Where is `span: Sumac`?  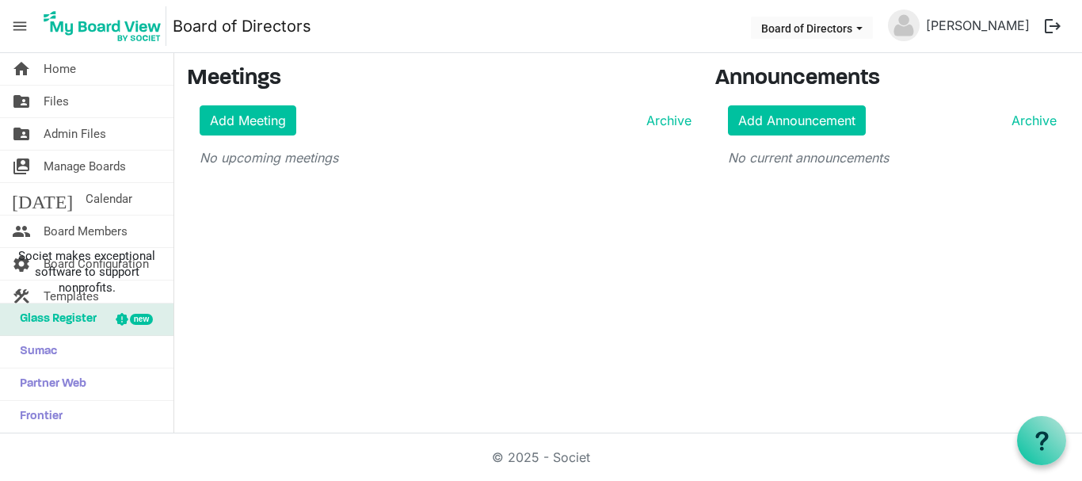
span: Sumac is located at coordinates (34, 352).